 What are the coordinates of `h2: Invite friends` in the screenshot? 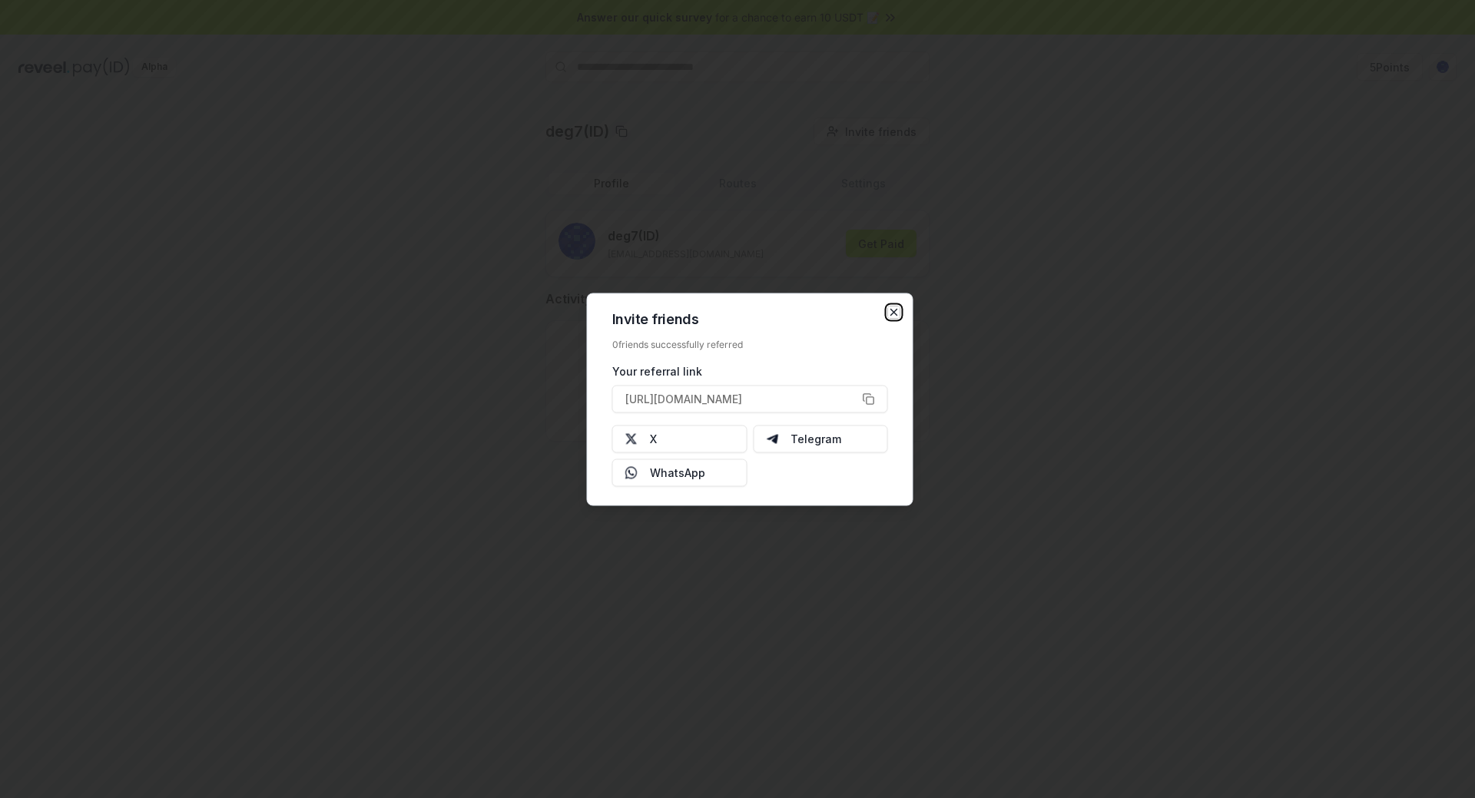 It's located at (750, 319).